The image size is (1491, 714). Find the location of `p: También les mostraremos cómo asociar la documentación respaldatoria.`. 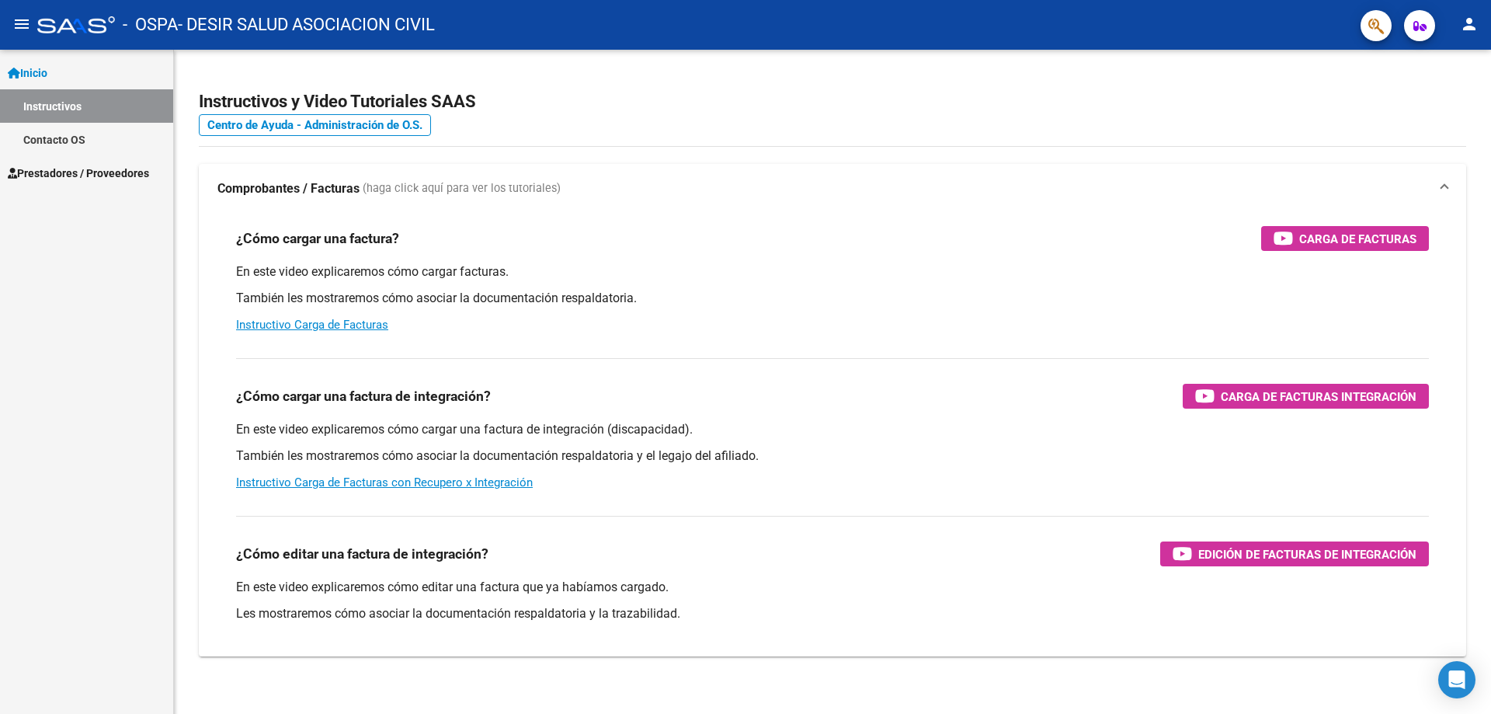

p: También les mostraremos cómo asociar la documentación respaldatoria. is located at coordinates (833, 298).